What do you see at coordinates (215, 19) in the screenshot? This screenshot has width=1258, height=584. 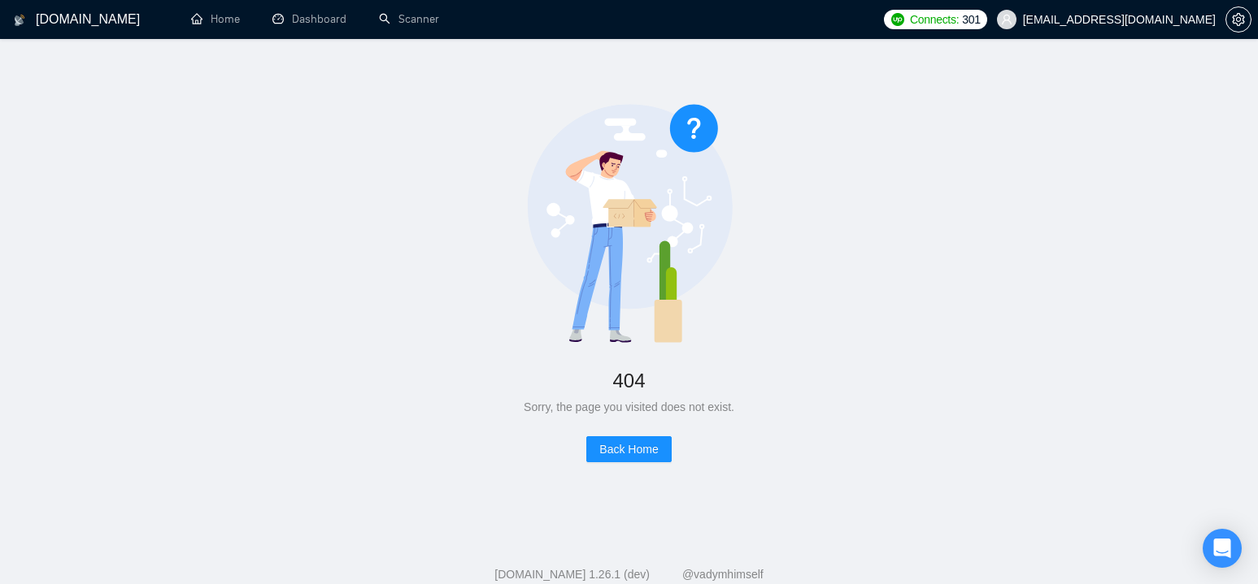 I see `a: homeHome` at bounding box center [215, 19].